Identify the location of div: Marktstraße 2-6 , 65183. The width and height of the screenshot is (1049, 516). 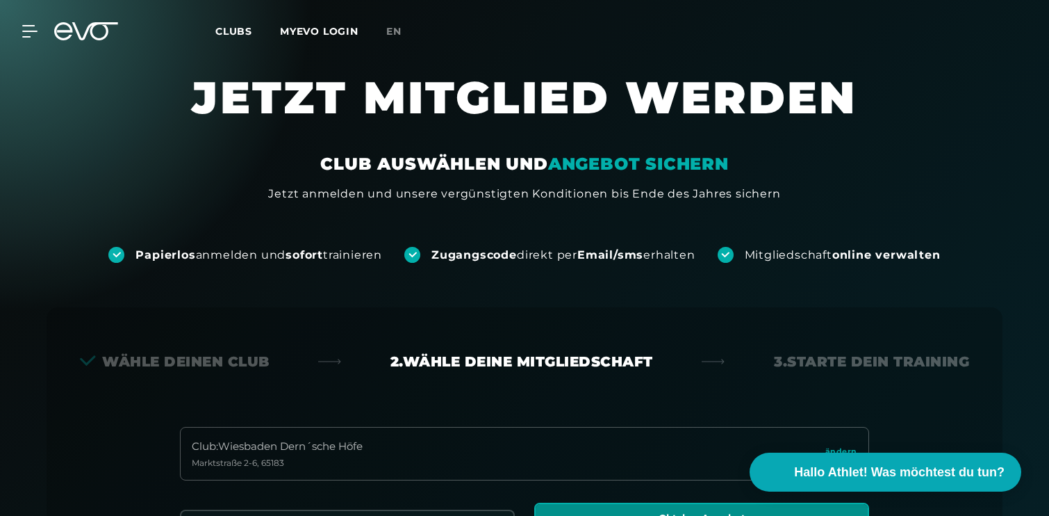
(277, 463).